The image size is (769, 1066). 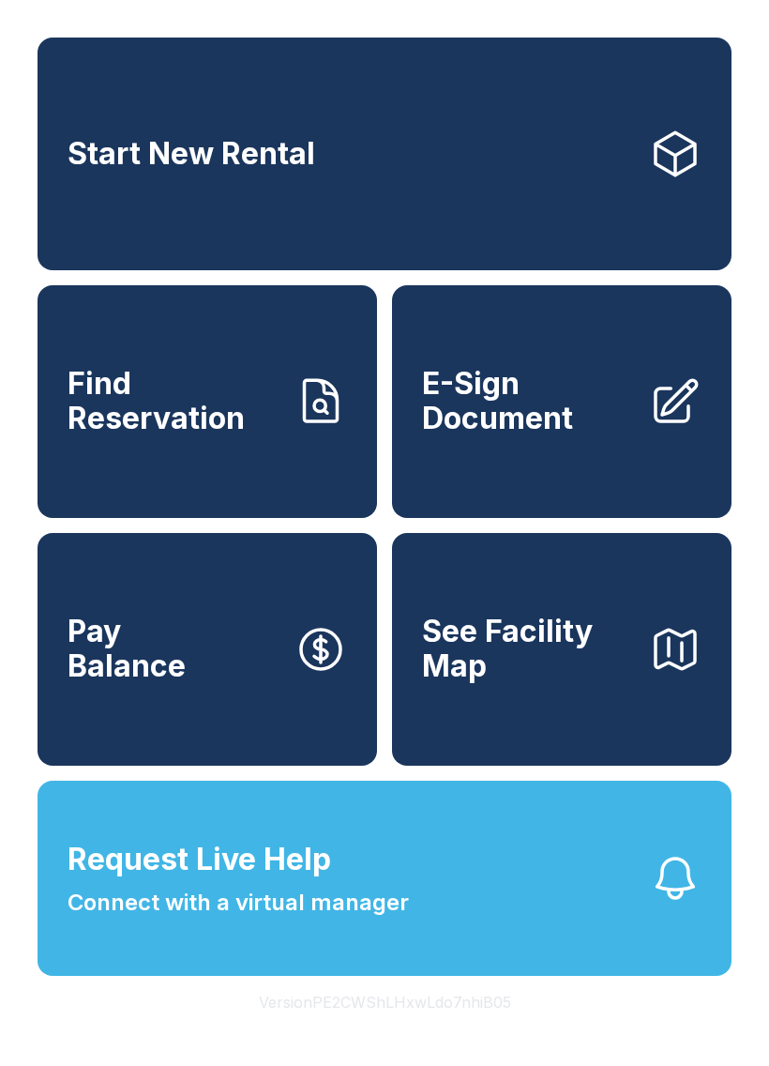 What do you see at coordinates (207, 401) in the screenshot?
I see `a: Find Reservation` at bounding box center [207, 401].